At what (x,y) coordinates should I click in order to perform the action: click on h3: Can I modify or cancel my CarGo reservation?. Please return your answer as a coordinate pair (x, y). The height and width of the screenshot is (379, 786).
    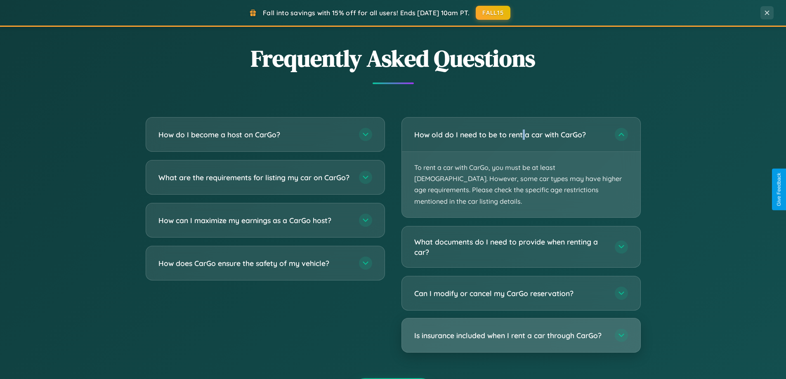
    Looking at the image, I should click on (510, 293).